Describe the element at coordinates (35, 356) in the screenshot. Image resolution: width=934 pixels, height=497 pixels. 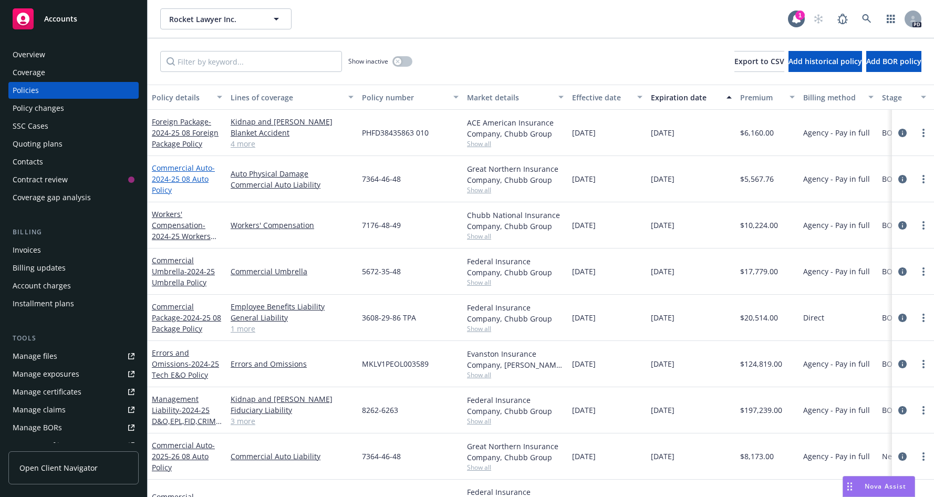
I see `div: Manage files` at that location.